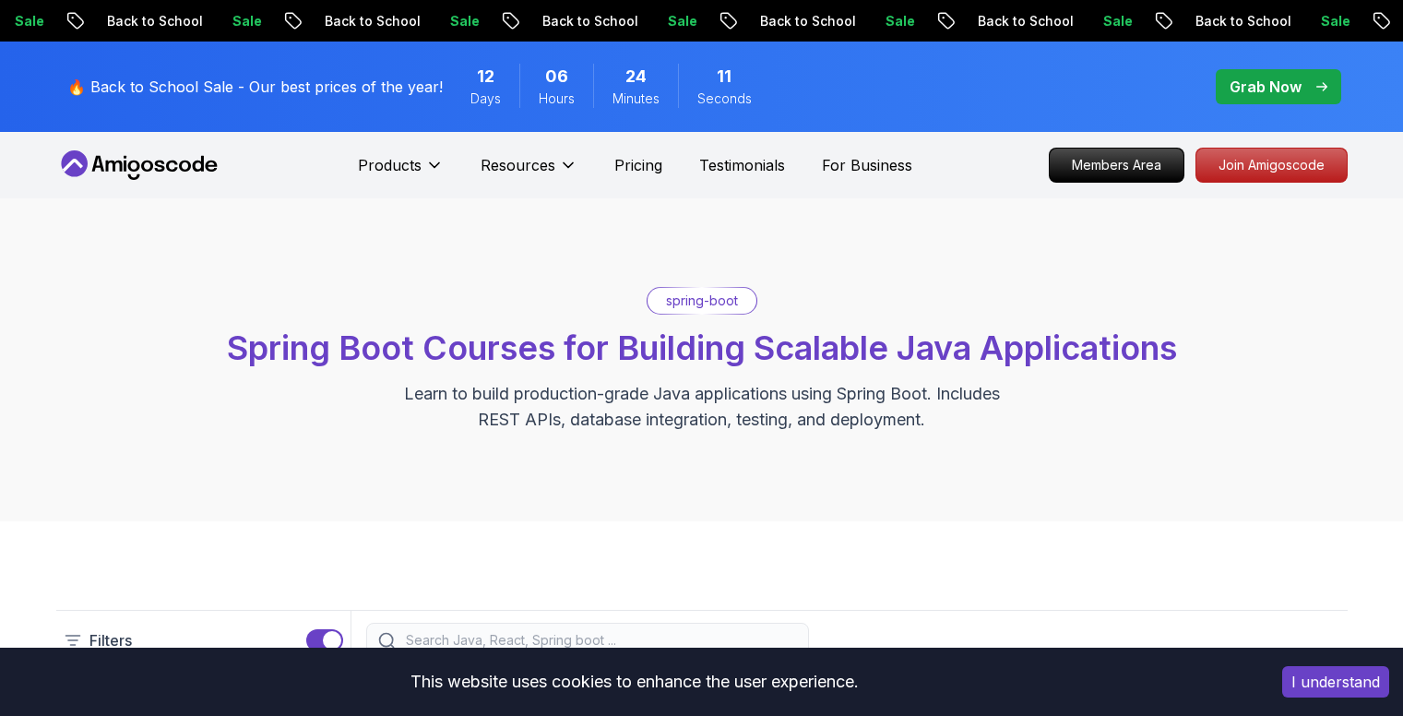 This screenshot has width=1403, height=716. I want to click on span: 11 Seconds, so click(724, 77).